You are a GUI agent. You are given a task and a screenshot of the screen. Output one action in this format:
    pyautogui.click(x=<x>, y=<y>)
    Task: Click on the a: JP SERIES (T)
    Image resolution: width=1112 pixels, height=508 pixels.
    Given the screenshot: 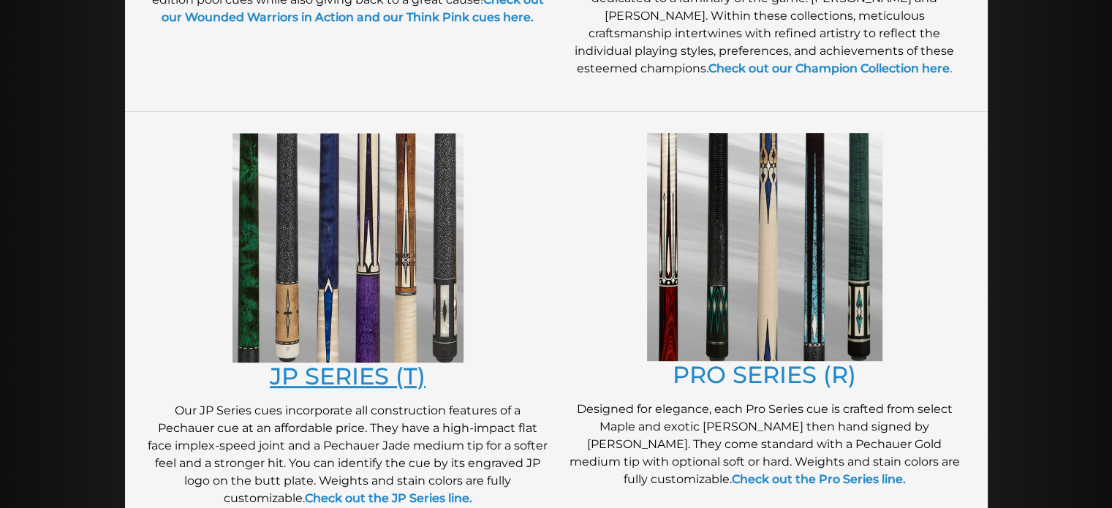 What is the action you would take?
    pyautogui.click(x=347, y=376)
    